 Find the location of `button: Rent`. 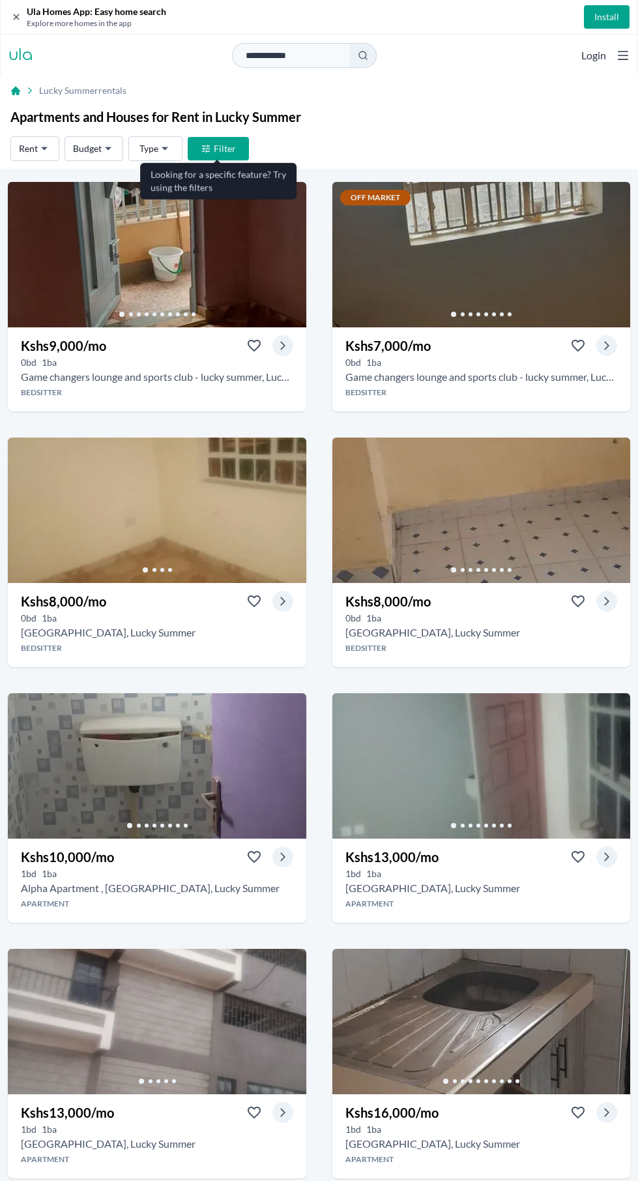

button: Rent is located at coordinates (35, 149).